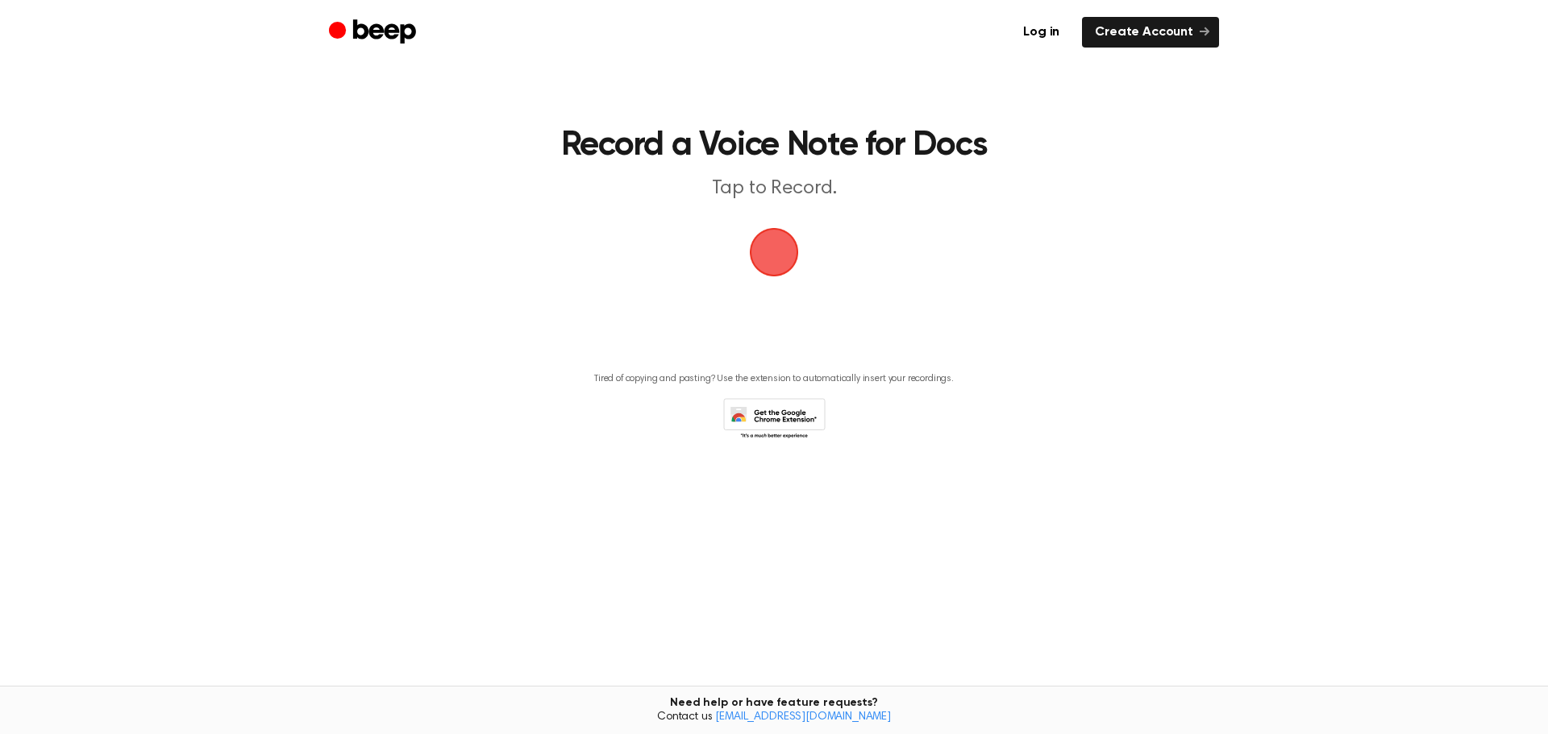  Describe the element at coordinates (774, 252) in the screenshot. I see `button: Beep Logo` at that location.